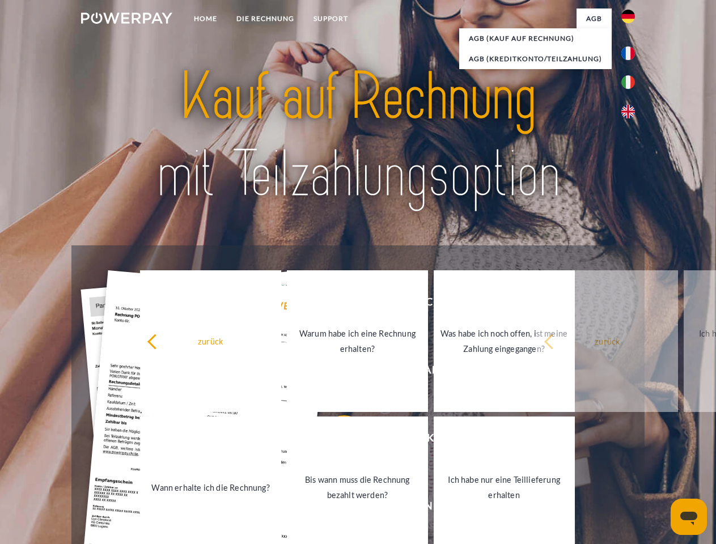 This screenshot has width=716, height=544. What do you see at coordinates (628, 112) in the screenshot?
I see `img: en` at bounding box center [628, 112].